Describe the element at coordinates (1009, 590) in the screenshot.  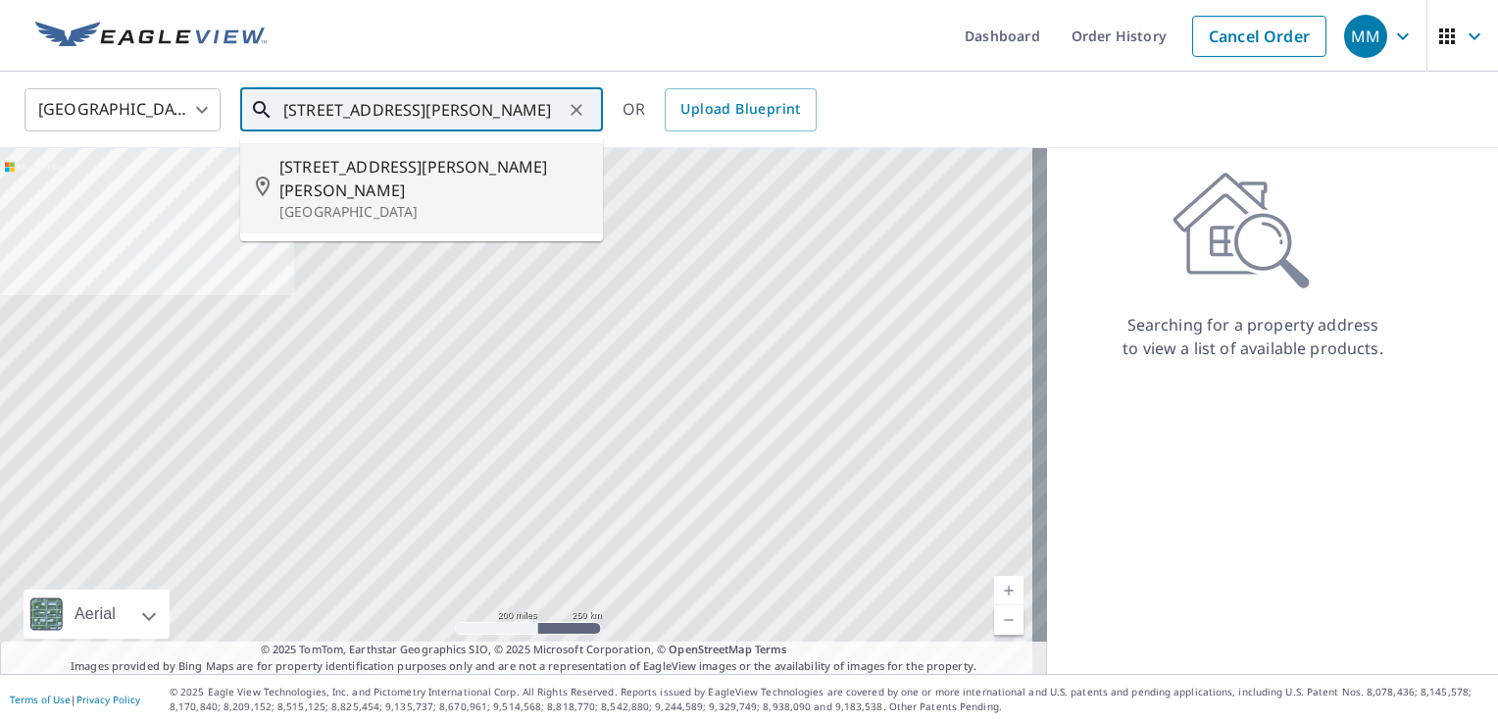
I see `a: Current Level 5, Zoom In` at that location.